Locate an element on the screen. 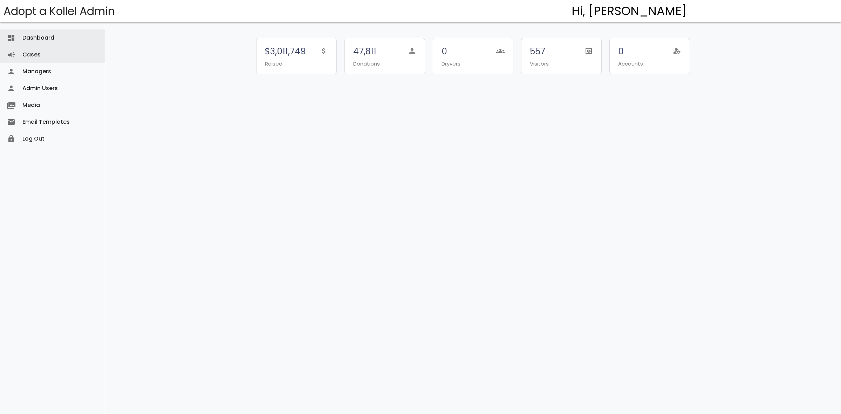 The width and height of the screenshot is (841, 414). p: Donations is located at coordinates (367, 64).